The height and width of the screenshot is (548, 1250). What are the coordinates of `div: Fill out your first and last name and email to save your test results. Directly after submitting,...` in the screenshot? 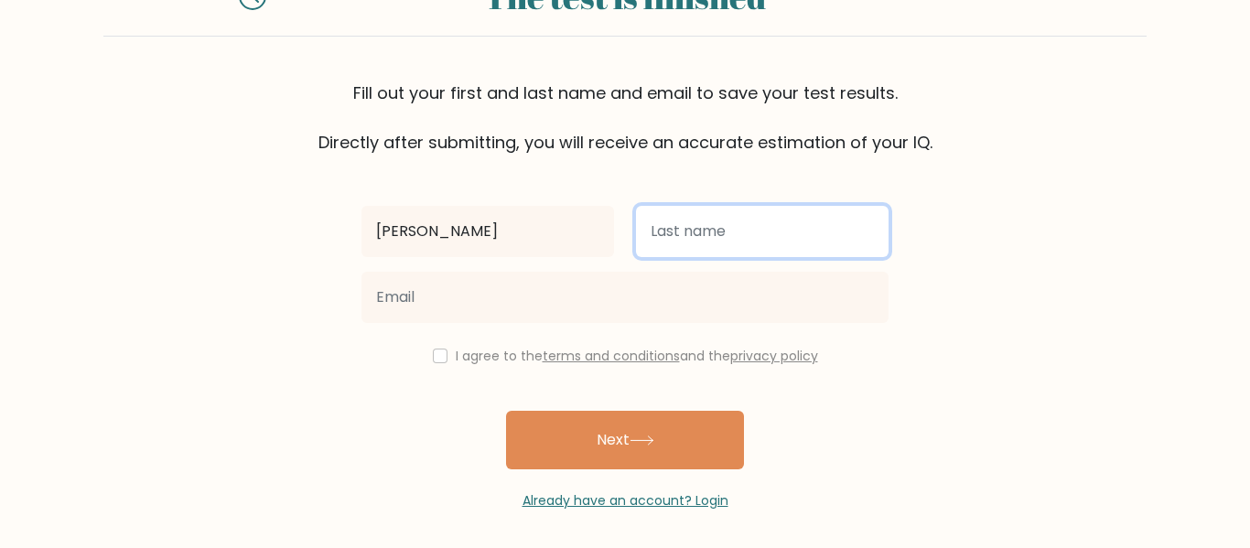 It's located at (625, 117).